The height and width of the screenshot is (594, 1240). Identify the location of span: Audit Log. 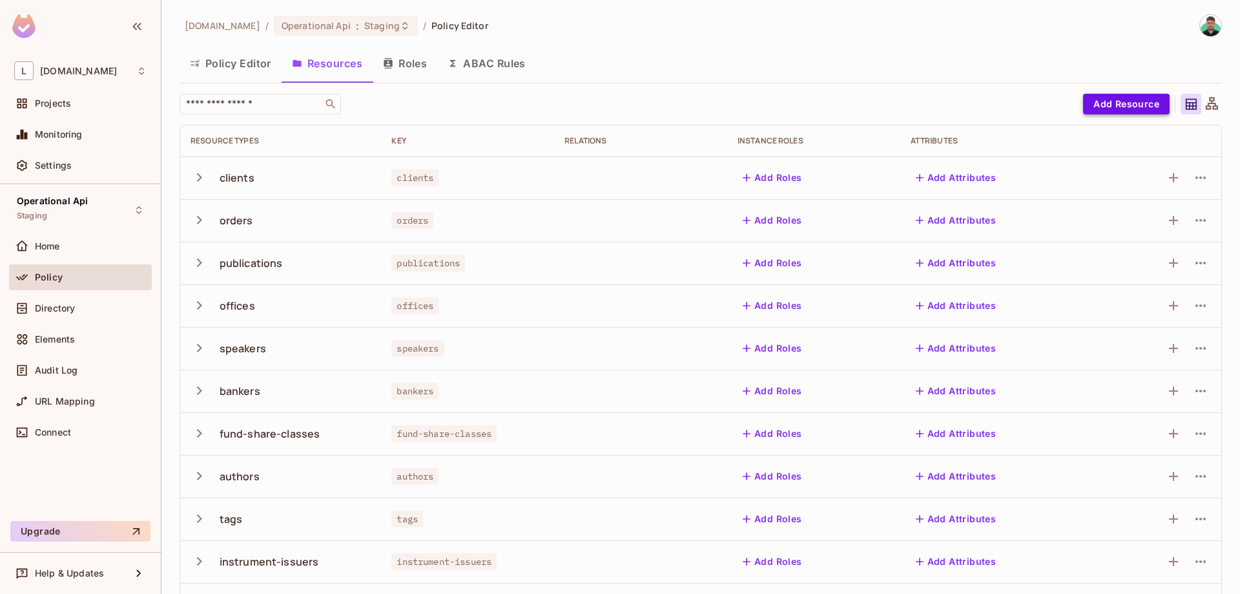
(56, 370).